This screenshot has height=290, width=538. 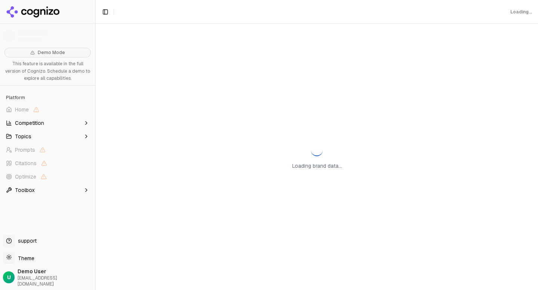 What do you see at coordinates (23, 137) in the screenshot?
I see `span: Topics` at bounding box center [23, 137].